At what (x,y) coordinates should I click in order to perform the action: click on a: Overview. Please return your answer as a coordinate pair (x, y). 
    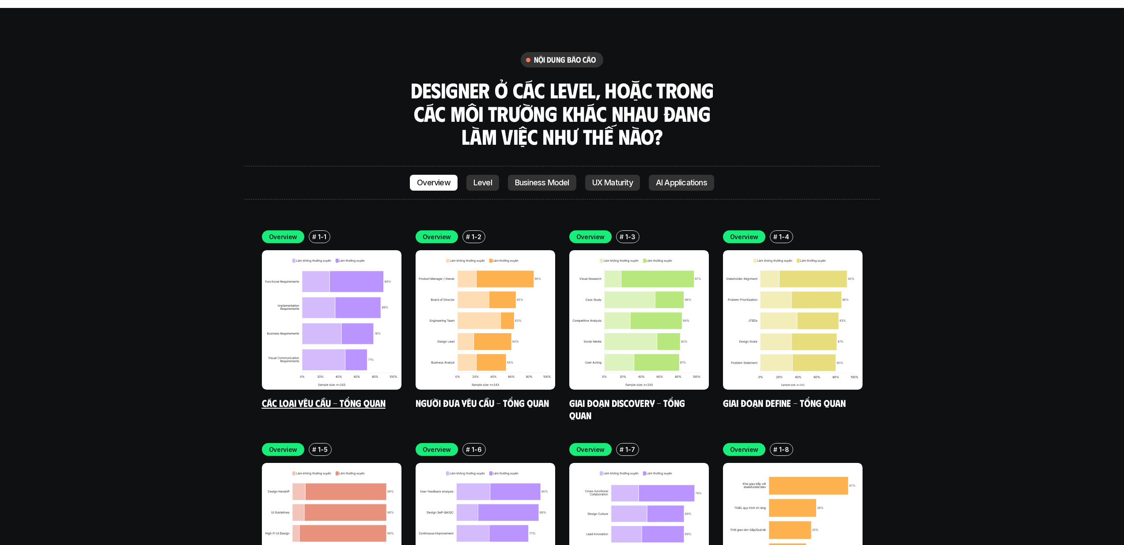
    Looking at the image, I should click on (434, 183).